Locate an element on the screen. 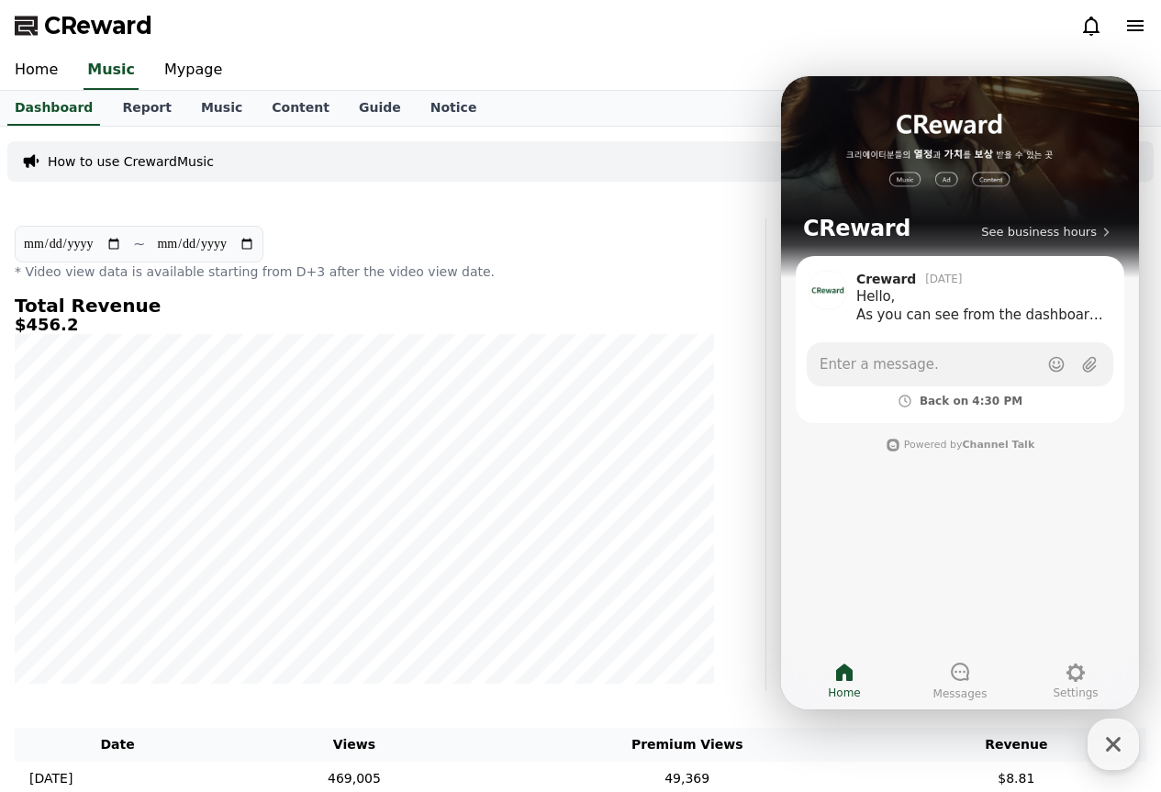 This screenshot has height=792, width=1161. a: CReward is located at coordinates (84, 26).